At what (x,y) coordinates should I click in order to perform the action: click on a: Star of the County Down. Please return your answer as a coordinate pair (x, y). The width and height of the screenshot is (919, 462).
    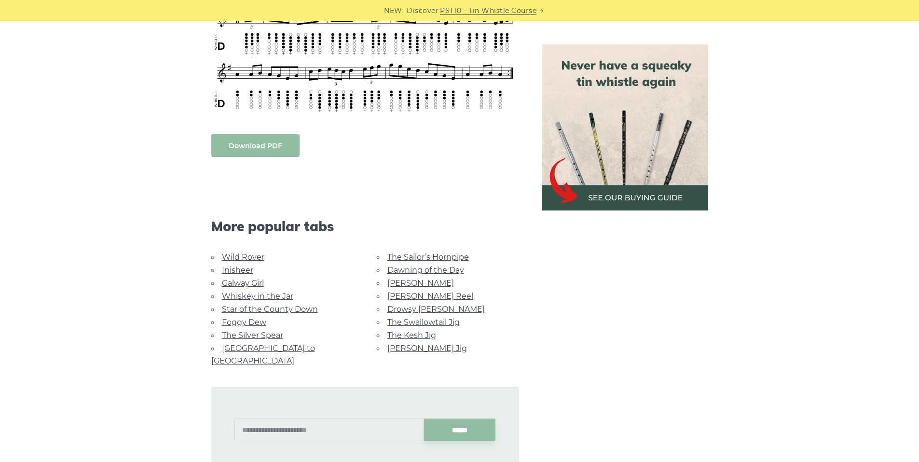
    Looking at the image, I should click on (270, 309).